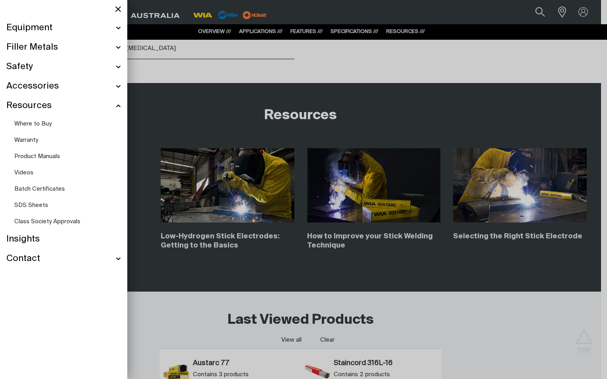 This screenshot has width=607, height=379. What do you see at coordinates (64, 106) in the screenshot?
I see `a: Resources` at bounding box center [64, 106].